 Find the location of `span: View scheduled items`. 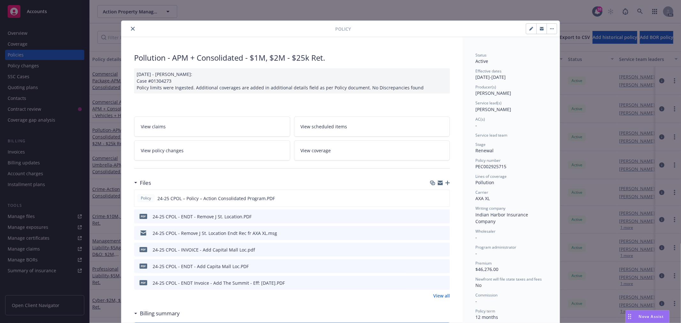

span: View scheduled items is located at coordinates (324, 126).